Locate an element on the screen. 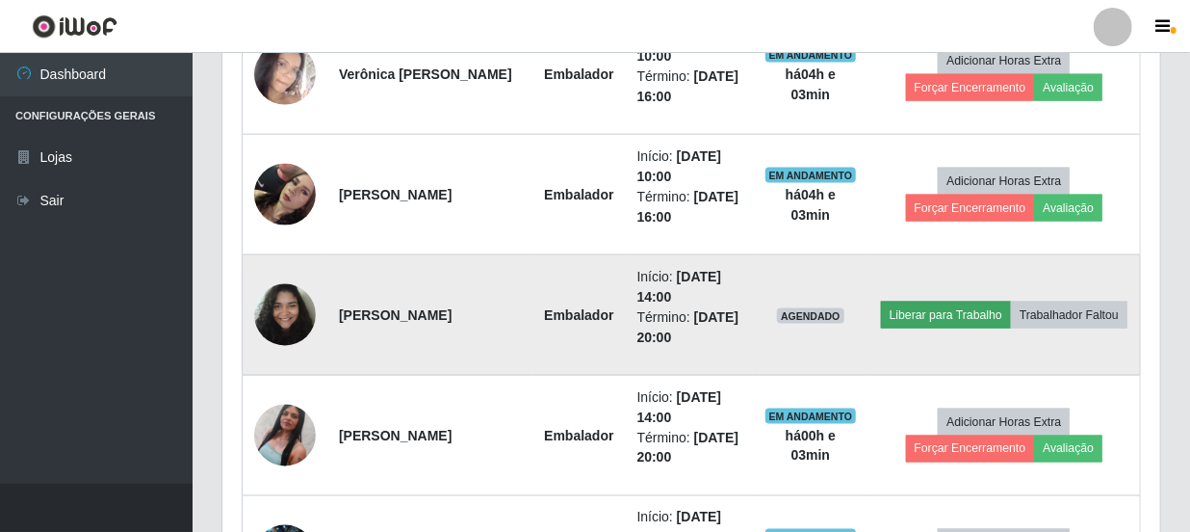  strong: há 00 h e 03 min is located at coordinates (811, 445).